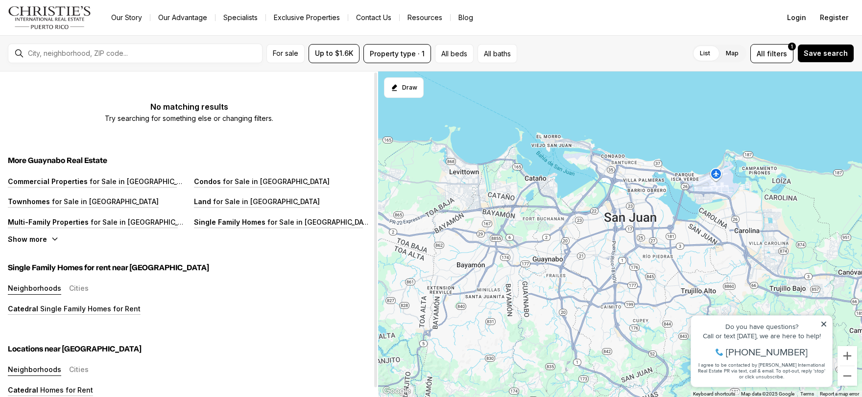 The height and width of the screenshot is (397, 862). Describe the element at coordinates (776, 53) in the screenshot. I see `span: filters` at that location.